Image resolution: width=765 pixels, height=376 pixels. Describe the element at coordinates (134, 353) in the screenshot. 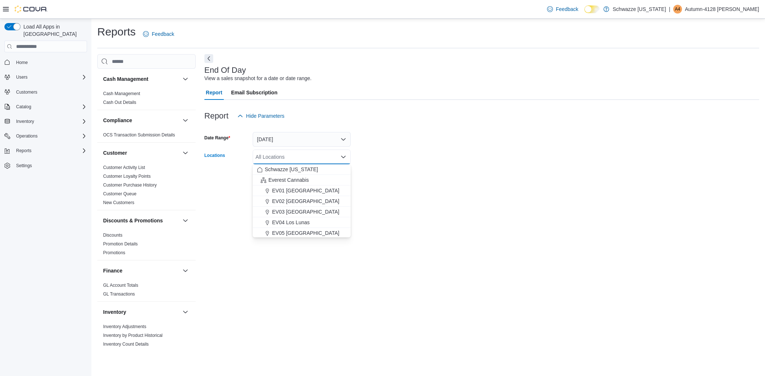

I see `span: Inventory On Hand by Package` at that location.